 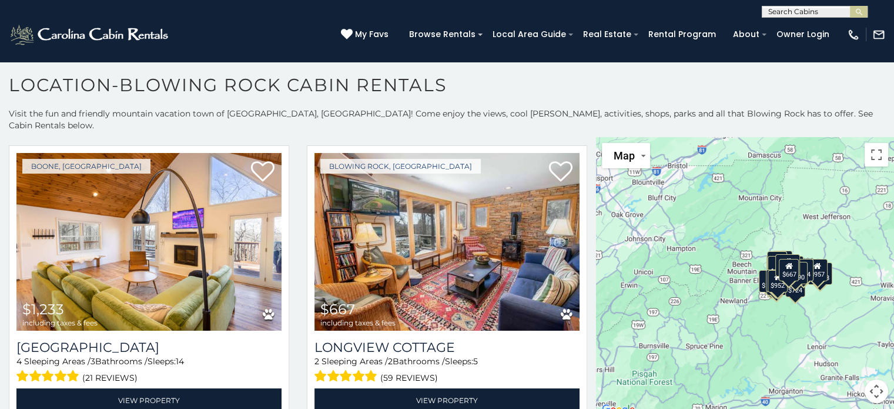 I want to click on a: Real Estate, so click(x=607, y=34).